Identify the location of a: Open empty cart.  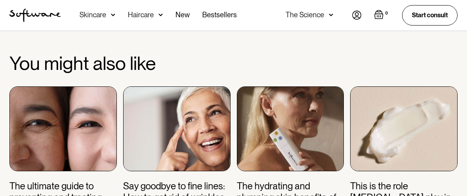
(382, 15).